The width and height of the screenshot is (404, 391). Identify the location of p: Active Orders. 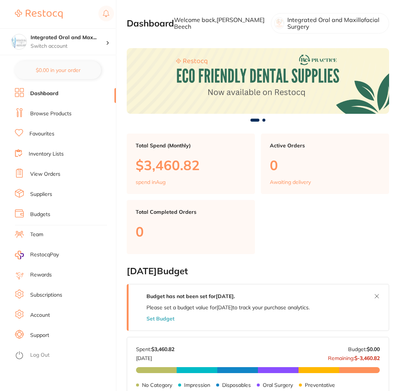
(325, 145).